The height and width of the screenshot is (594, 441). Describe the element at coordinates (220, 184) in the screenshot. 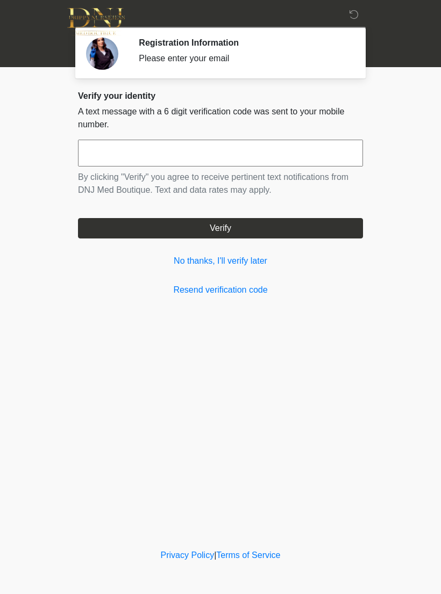

I see `p: By clicking "Verify" you agree to receive pertinent text notifications from DNJ Med Boutique. Tex...` at that location.